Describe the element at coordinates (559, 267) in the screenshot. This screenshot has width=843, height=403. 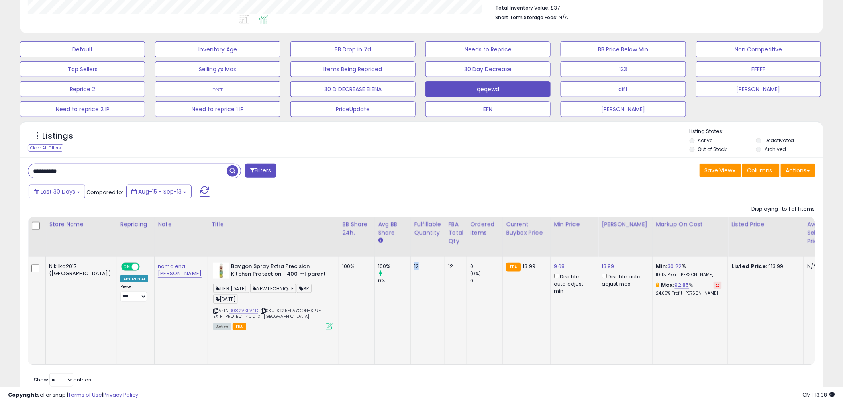
I see `a: 9.68` at that location.